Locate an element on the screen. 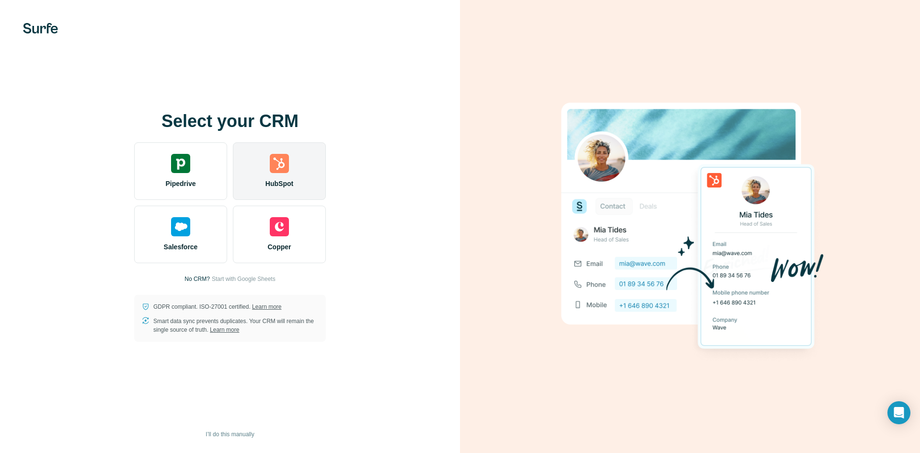  span: Copper is located at coordinates (279, 247).